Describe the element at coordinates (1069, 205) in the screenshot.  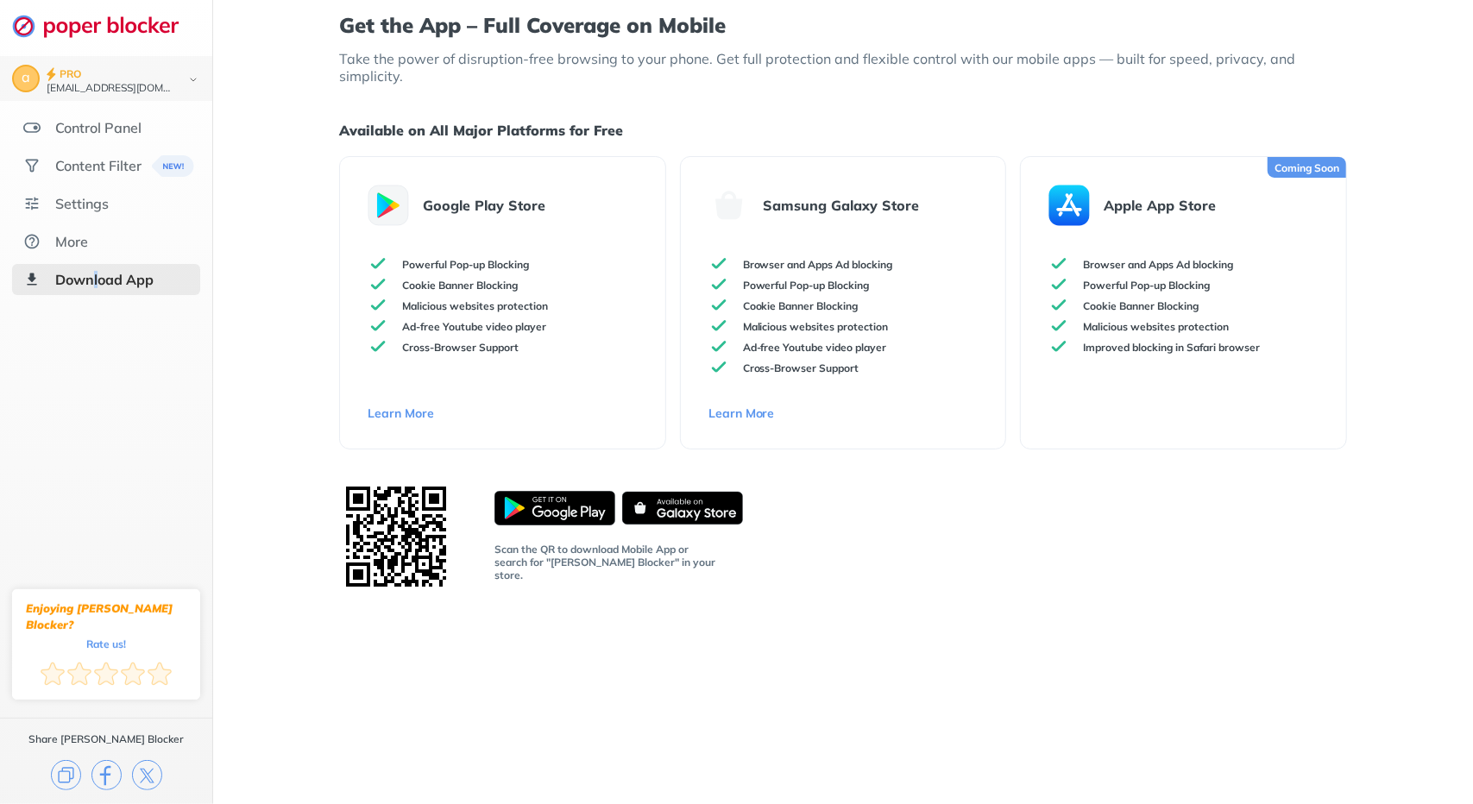
I see `img: apple-store.svg` at that location.